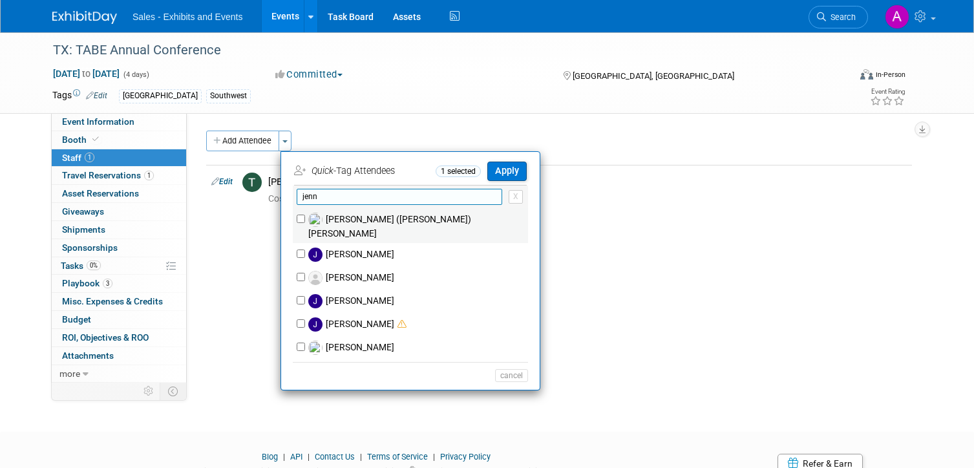 The height and width of the screenshot is (468, 974). What do you see at coordinates (507, 171) in the screenshot?
I see `button: Apply` at bounding box center [507, 171].